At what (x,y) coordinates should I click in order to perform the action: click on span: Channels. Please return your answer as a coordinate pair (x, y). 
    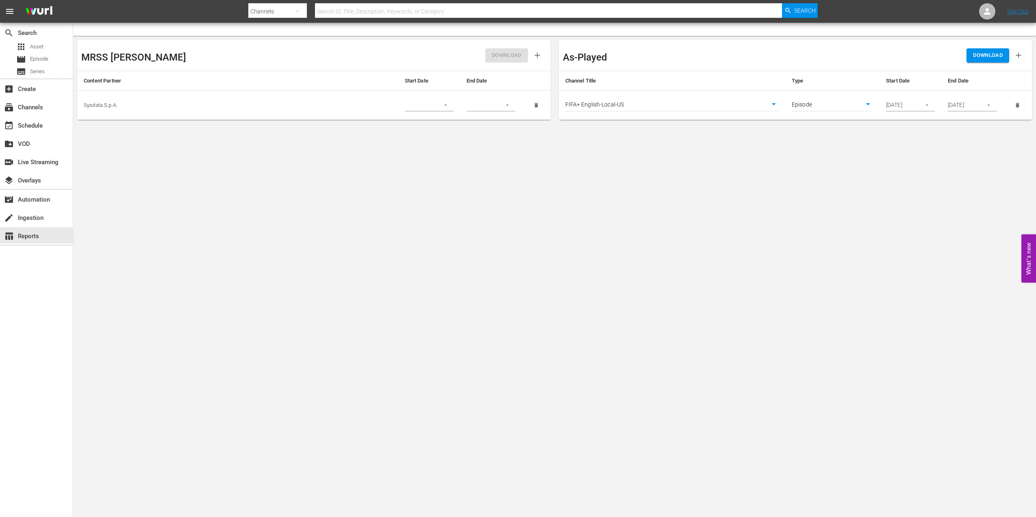
    Looking at the image, I should click on (9, 107).